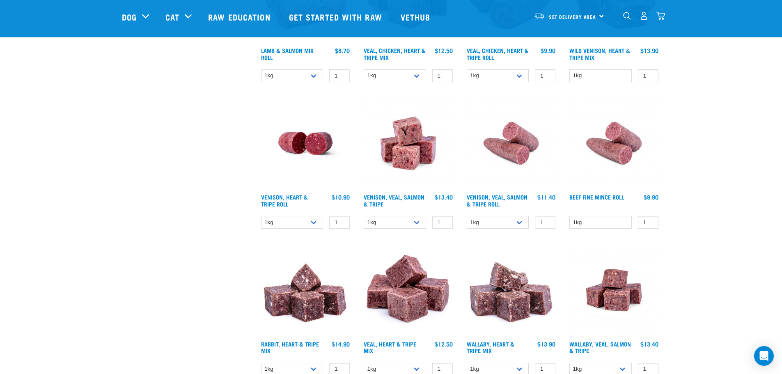 The width and height of the screenshot is (782, 374). Describe the element at coordinates (408, 290) in the screenshot. I see `img: Cubes` at that location.